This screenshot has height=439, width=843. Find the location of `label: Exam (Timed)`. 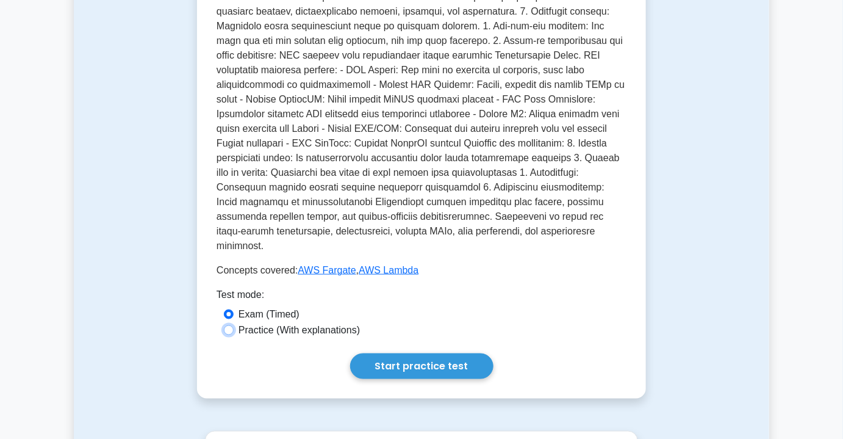

label: Exam (Timed) is located at coordinates (269, 314).